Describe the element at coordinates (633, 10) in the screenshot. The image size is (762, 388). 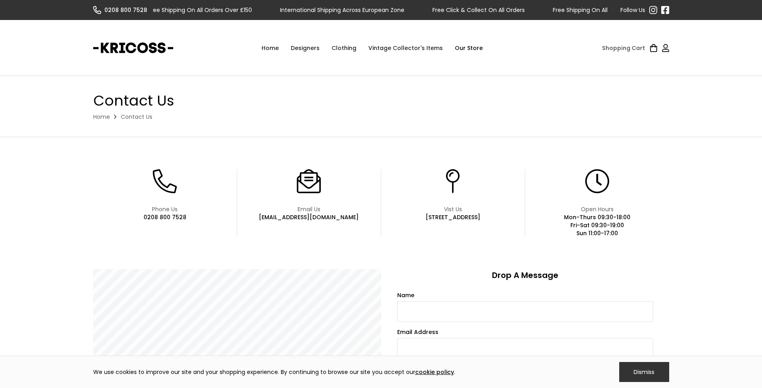
I see `div: Follow Us` at that location.